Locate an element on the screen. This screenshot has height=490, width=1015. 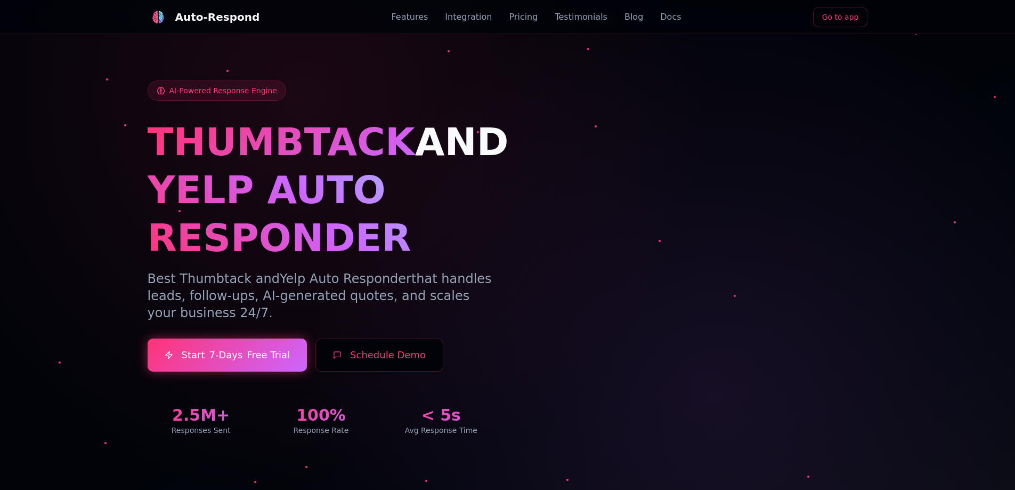
a: Features is located at coordinates (410, 17).